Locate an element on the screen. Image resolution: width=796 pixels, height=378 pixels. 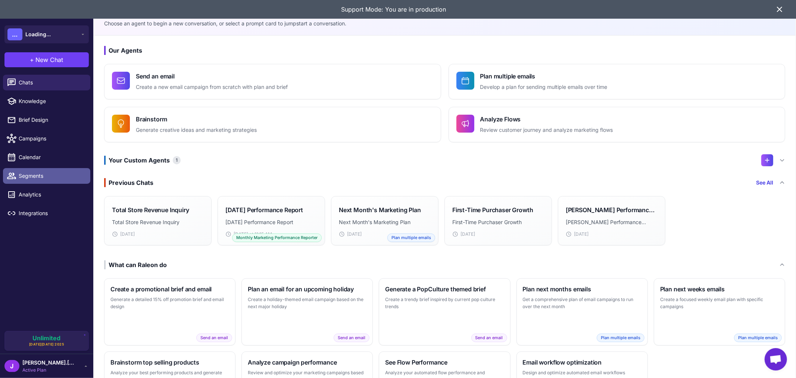
span: Knowledge is located at coordinates (51, 101).